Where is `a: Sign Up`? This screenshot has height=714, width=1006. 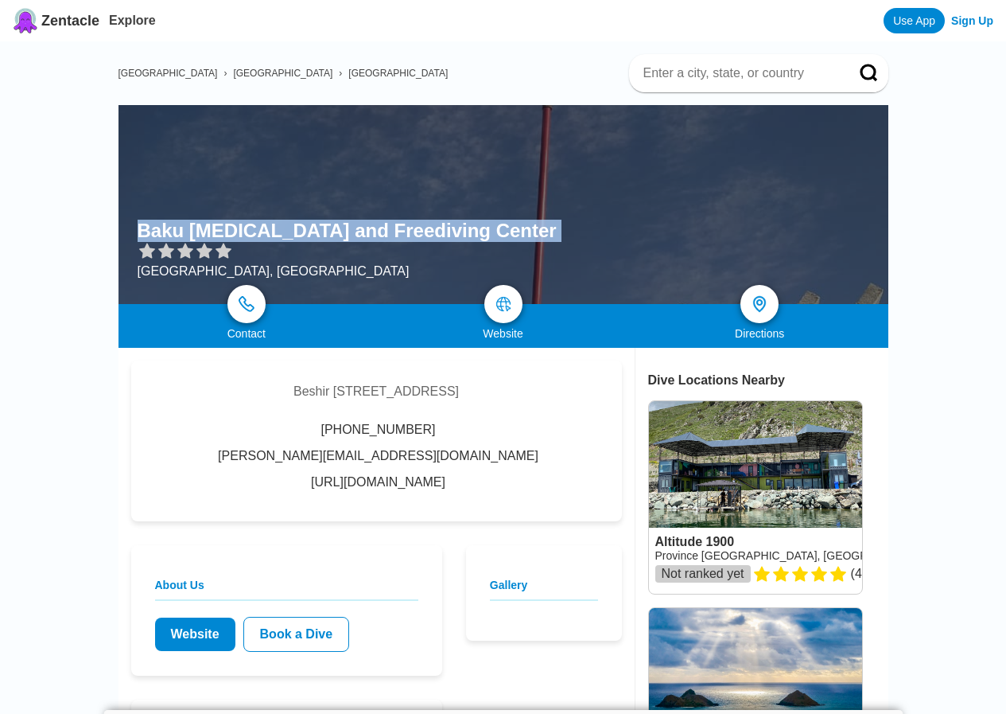 a: Sign Up is located at coordinates (972, 21).